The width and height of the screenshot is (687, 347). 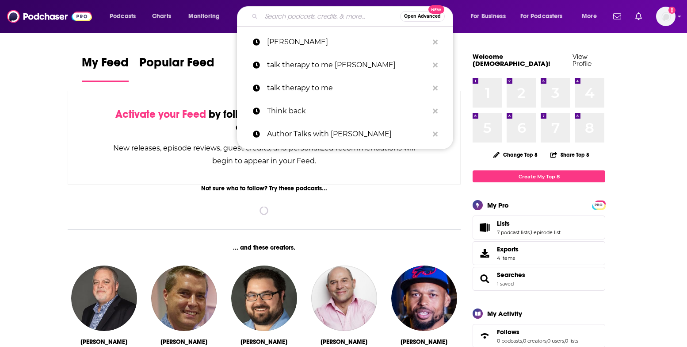 What do you see at coordinates (104, 298) in the screenshot?
I see `a: Mike Mulligan` at bounding box center [104, 298].